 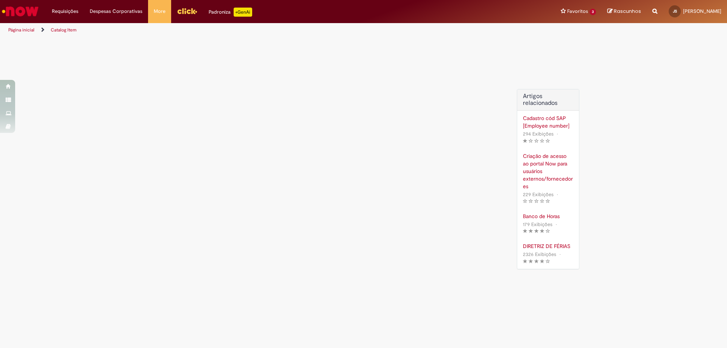 I want to click on span: 294 Exibições, so click(x=538, y=134).